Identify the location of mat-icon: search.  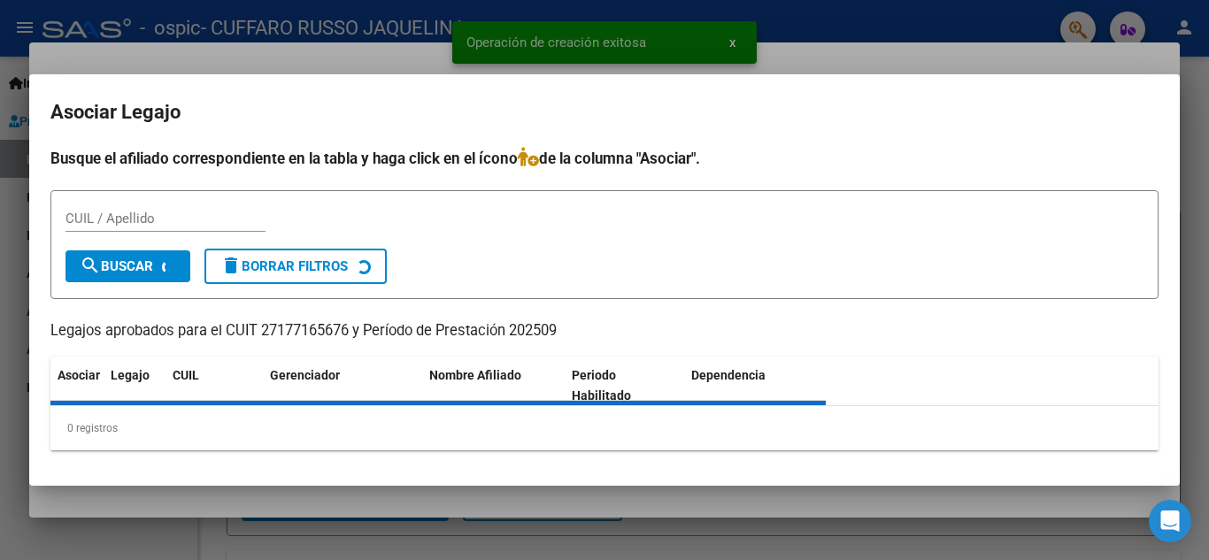
(90, 265).